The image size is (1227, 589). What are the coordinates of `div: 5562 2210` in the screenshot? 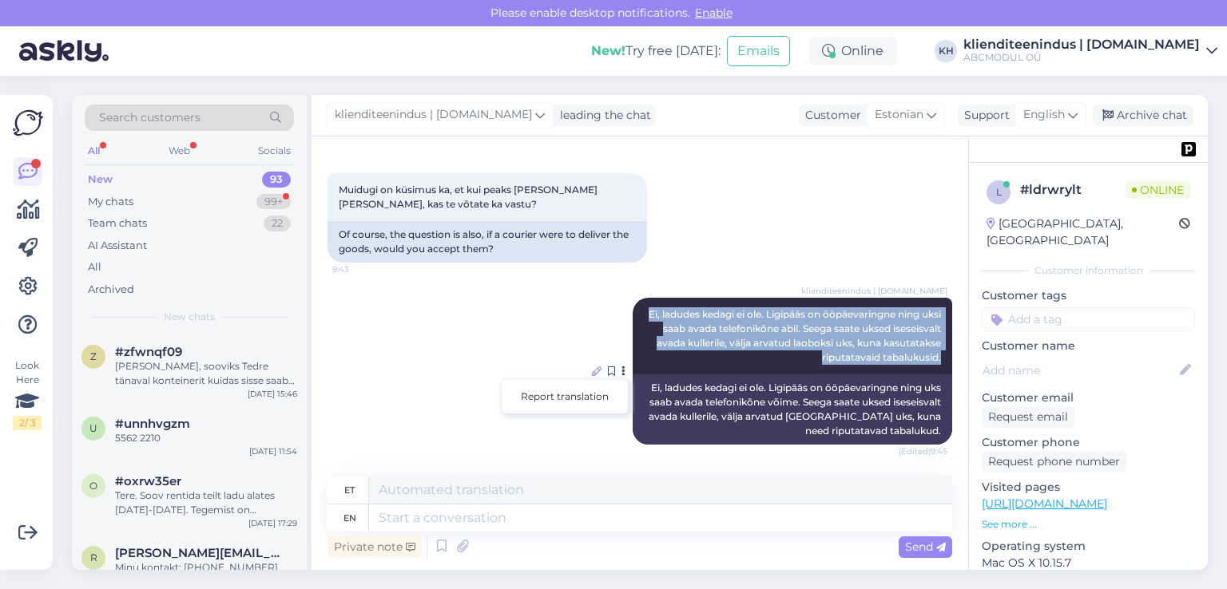 It's located at (206, 438).